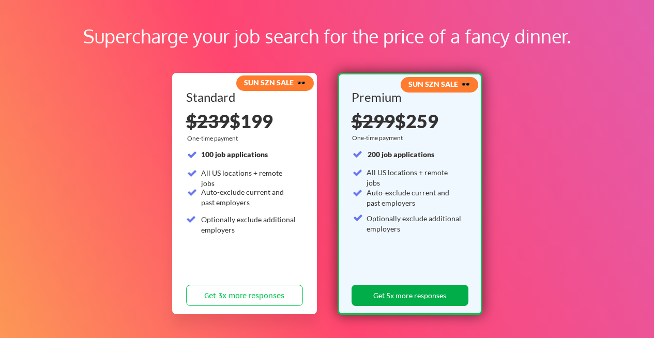  What do you see at coordinates (244, 121) in the screenshot?
I see `div: $199` at bounding box center [244, 121].